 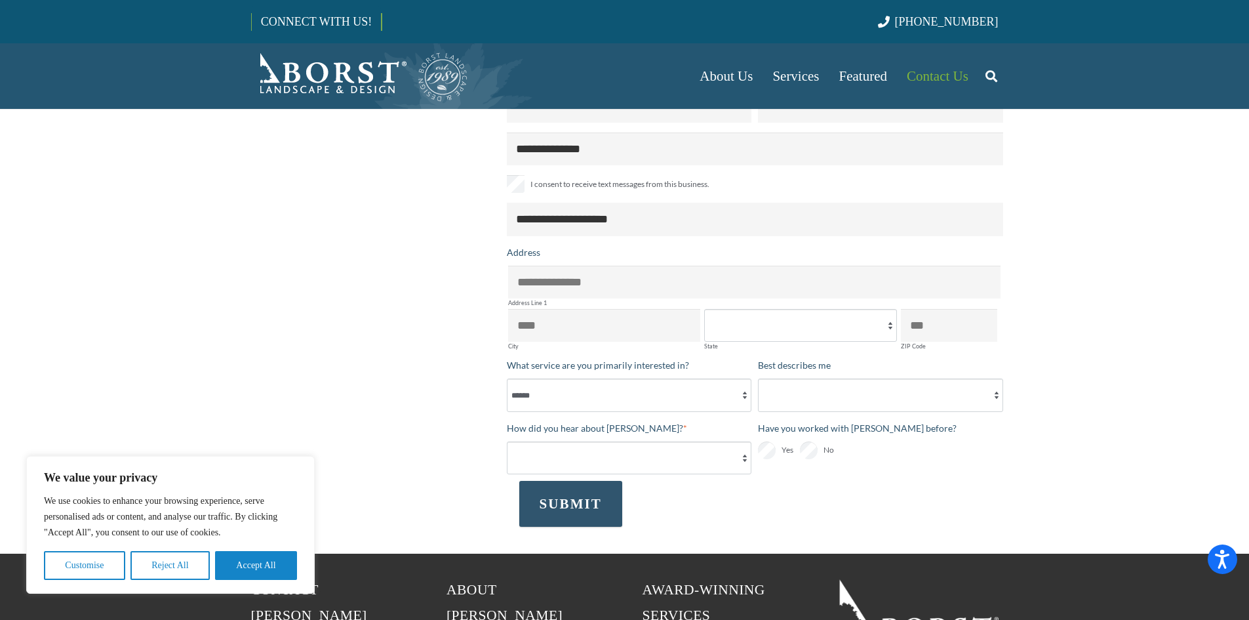 What do you see at coordinates (754, 302) in the screenshot?
I see `label: Address Line 1` at bounding box center [754, 302].